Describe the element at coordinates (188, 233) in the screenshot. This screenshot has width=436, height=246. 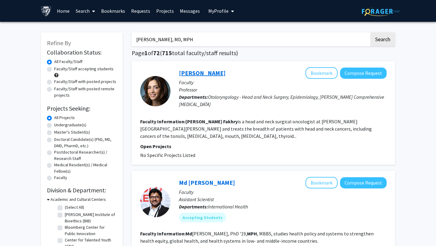
I see `b: Md` at that location.